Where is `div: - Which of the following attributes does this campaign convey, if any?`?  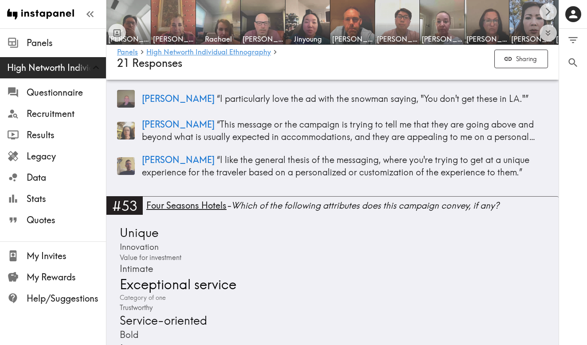 div: - Which of the following attributes does this campaign convey, if any? is located at coordinates (353, 206).